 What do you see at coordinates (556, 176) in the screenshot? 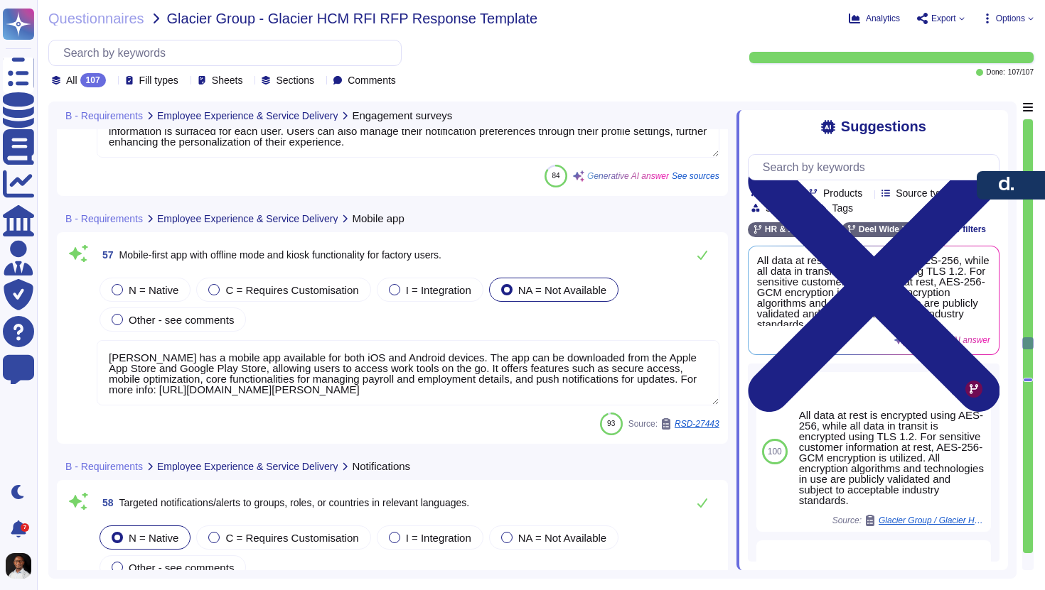
I see `span: 84` at bounding box center [556, 176].